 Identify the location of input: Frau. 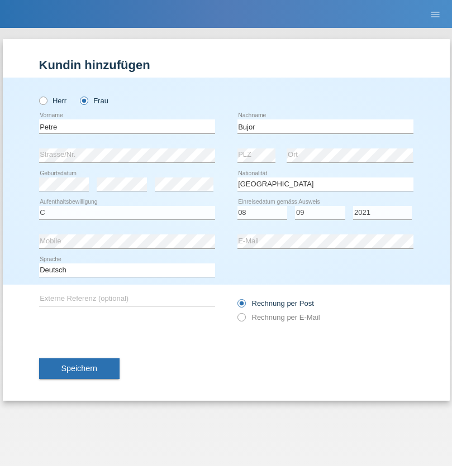
(83, 100).